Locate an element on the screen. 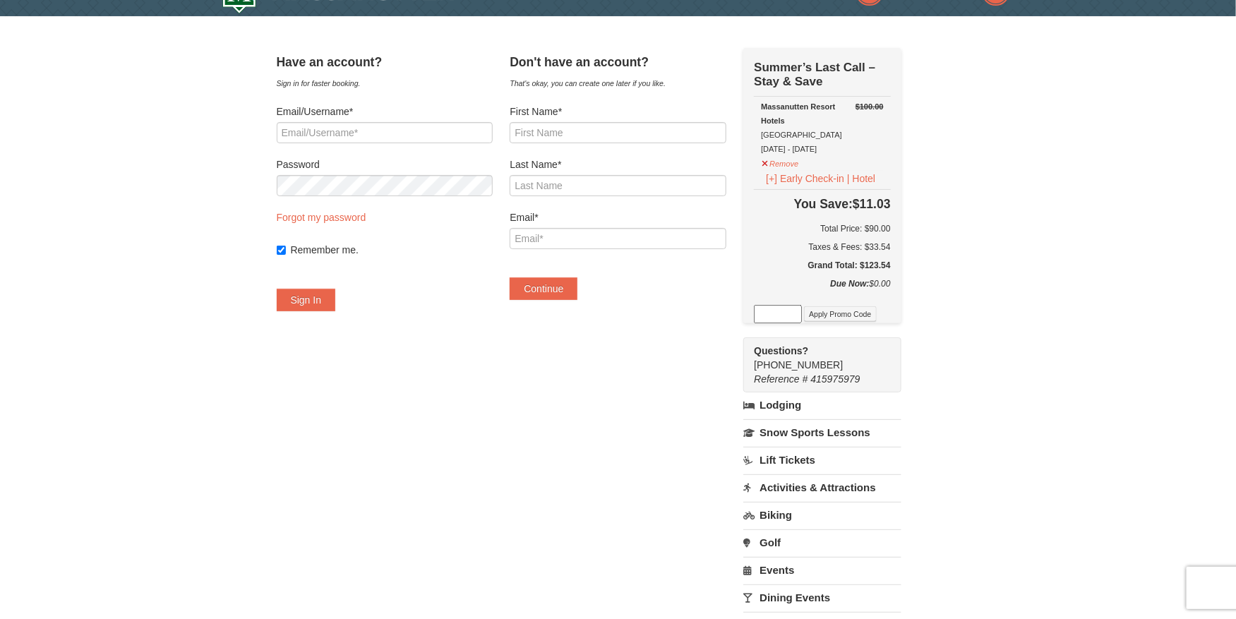 The width and height of the screenshot is (1236, 619). button: Sign In is located at coordinates (306, 300).